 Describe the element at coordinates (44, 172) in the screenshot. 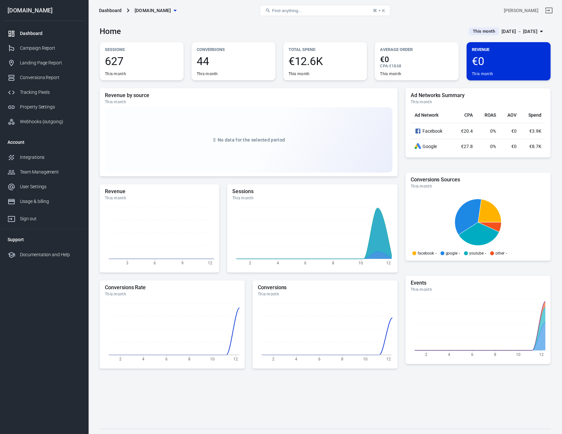

I see `a: Team Management` at that location.